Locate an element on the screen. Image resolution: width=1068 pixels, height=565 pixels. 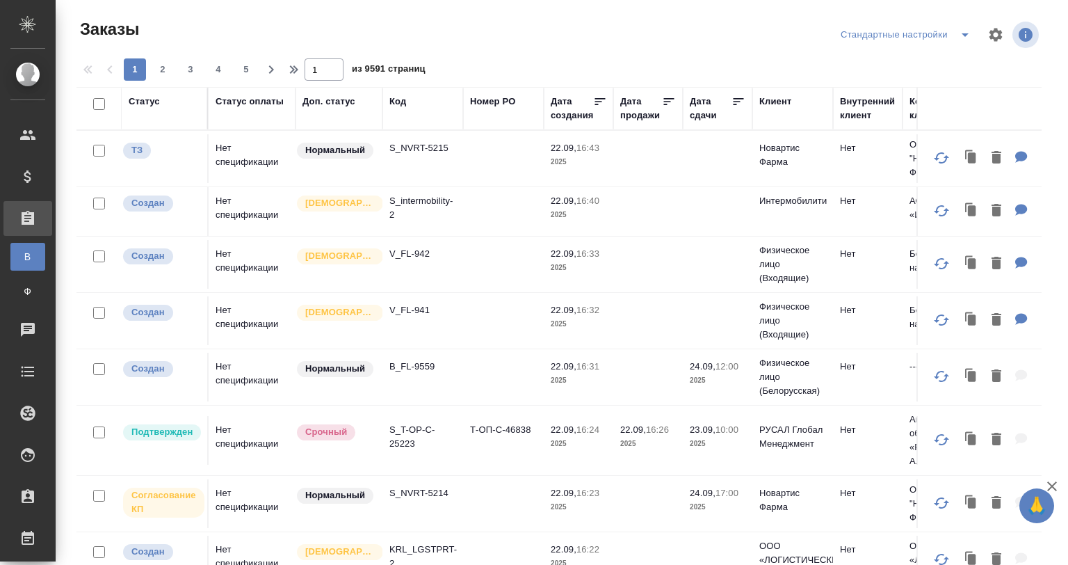
p: 16:23 is located at coordinates (587, 492).